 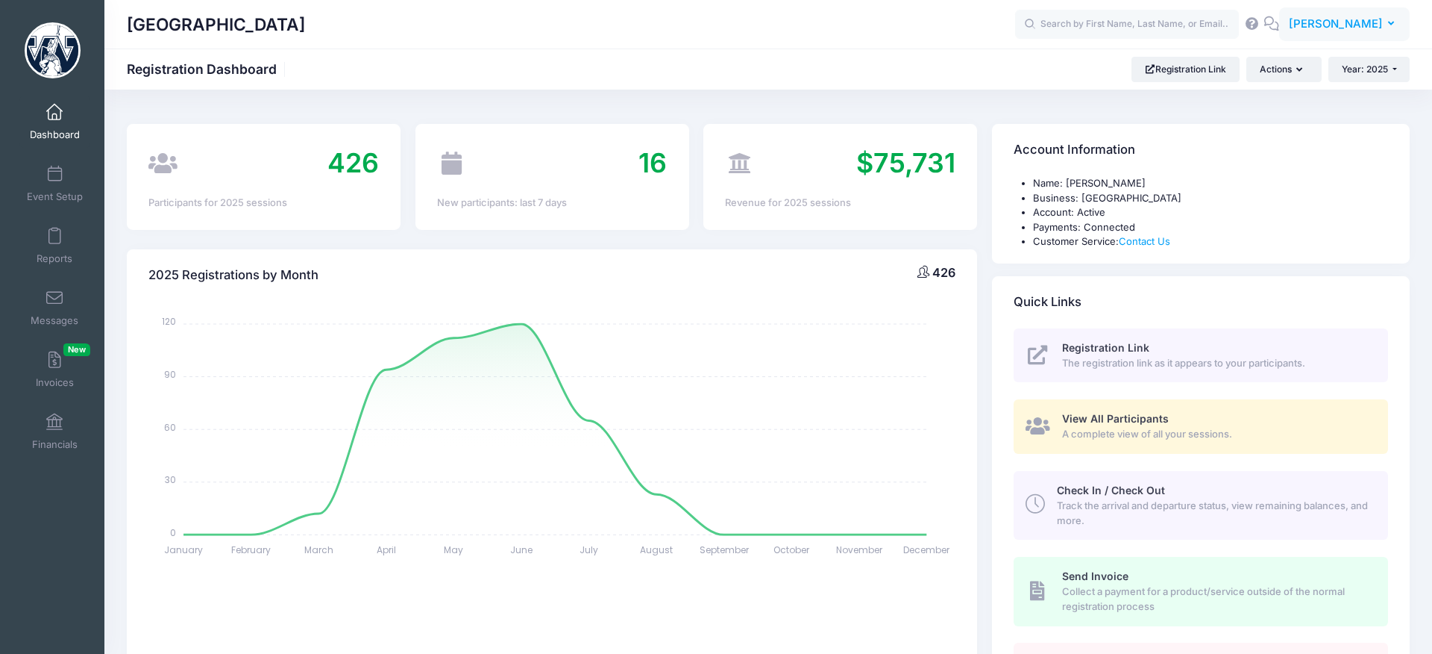 I want to click on tspan: December, so click(x=927, y=549).